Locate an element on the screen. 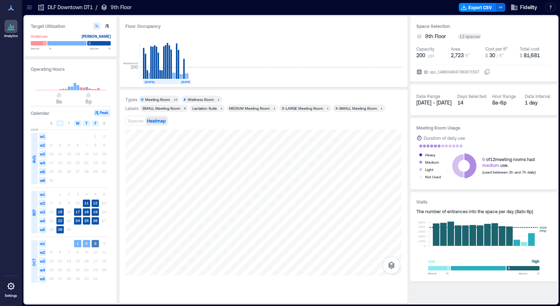 This screenshot has width=560, height=306. div: Capacity is located at coordinates (425, 49).